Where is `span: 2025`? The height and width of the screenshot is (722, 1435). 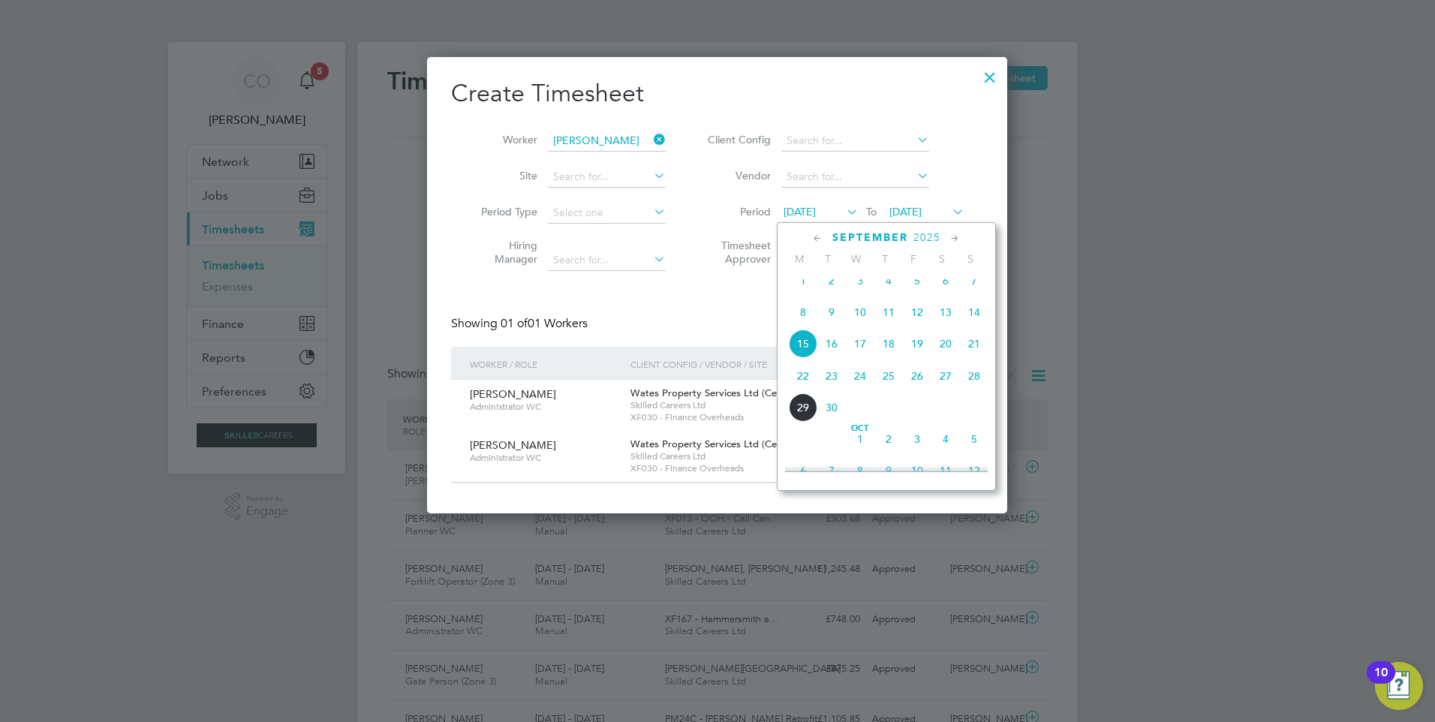
span: 2025 is located at coordinates (927, 237).